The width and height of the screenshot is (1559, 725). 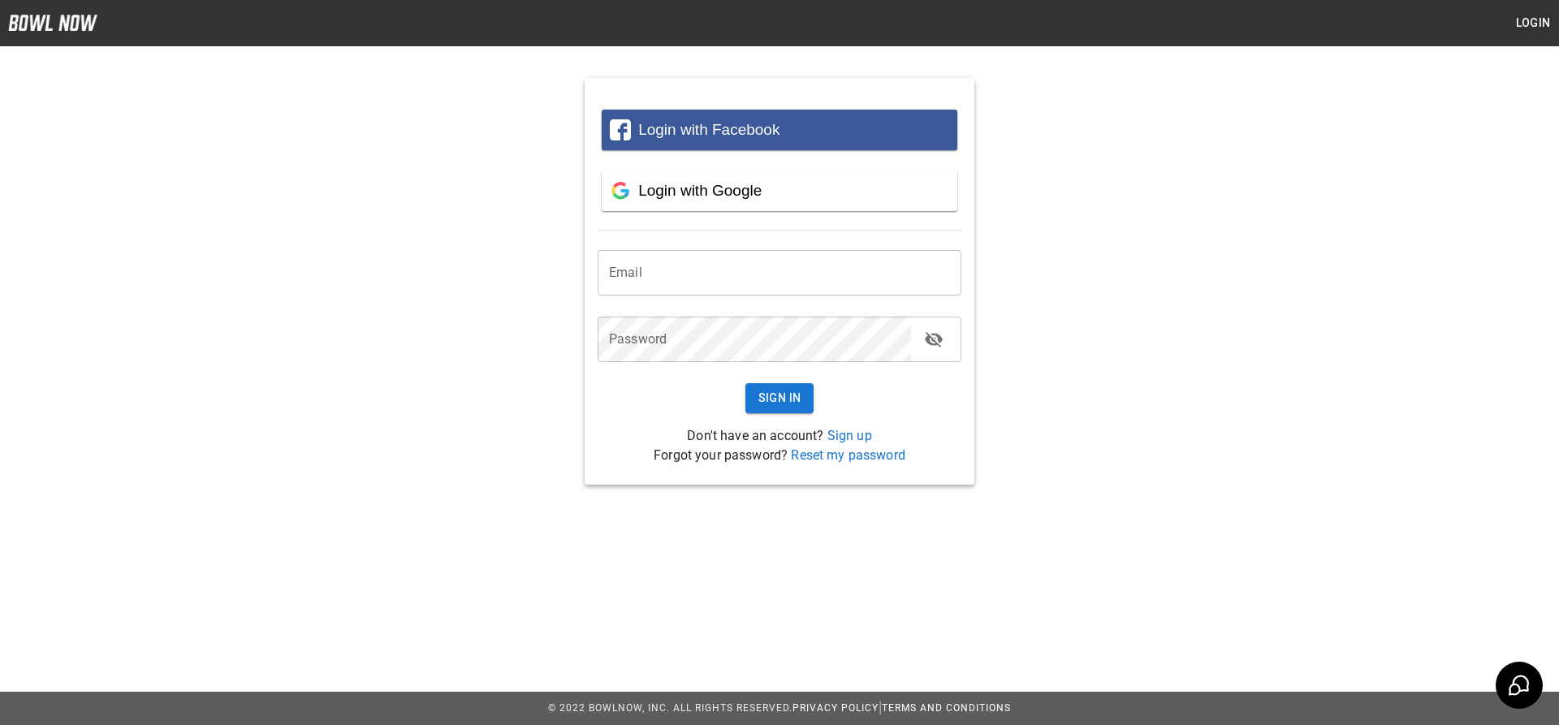 What do you see at coordinates (934, 339) in the screenshot?
I see `button: toggle password visibility` at bounding box center [934, 339].